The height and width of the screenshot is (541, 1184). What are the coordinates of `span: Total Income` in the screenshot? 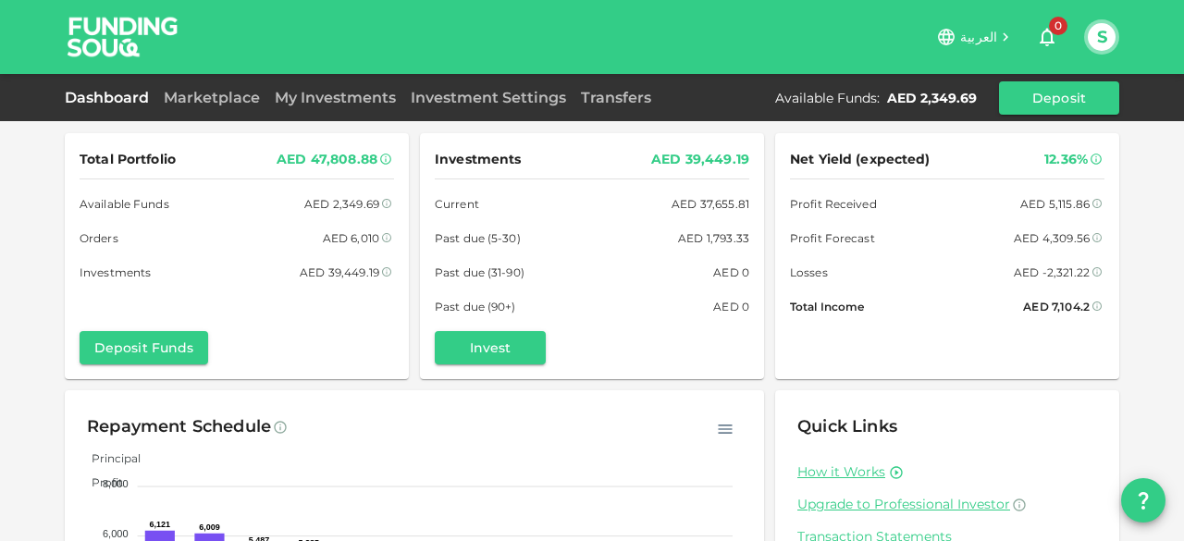 It's located at (827, 306).